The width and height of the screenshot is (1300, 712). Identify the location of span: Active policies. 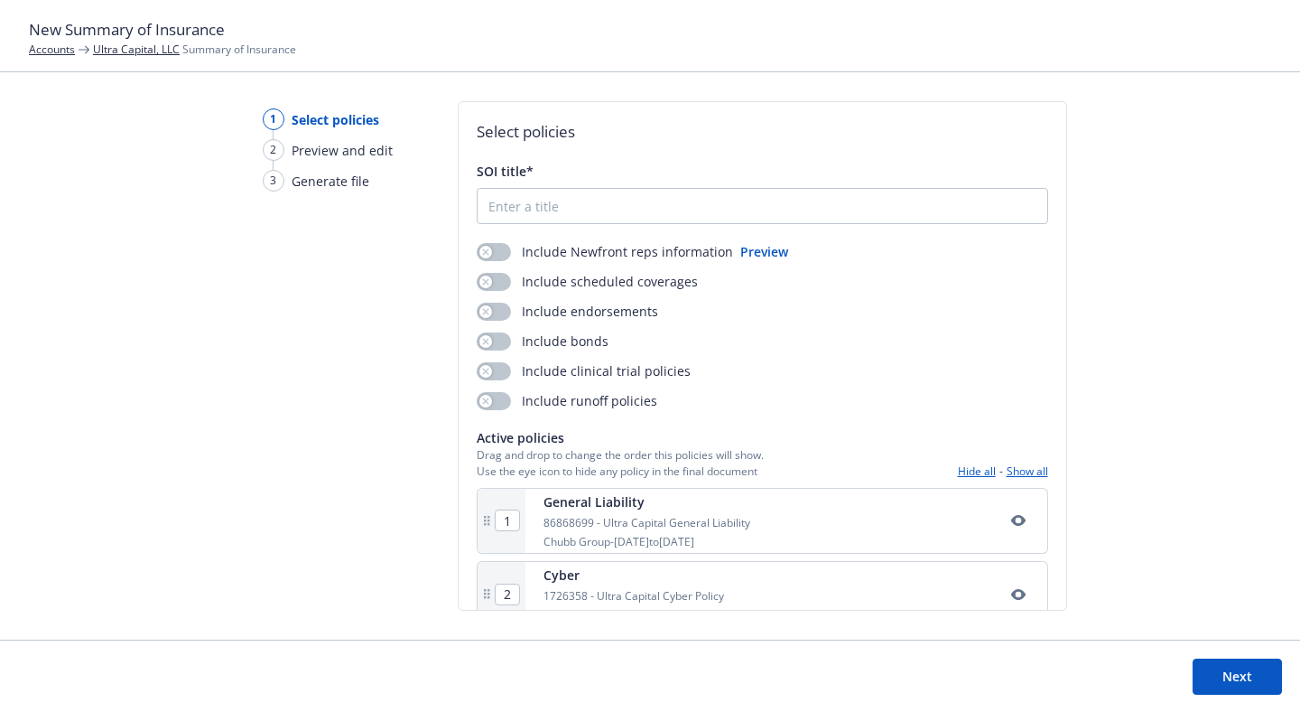
(620, 437).